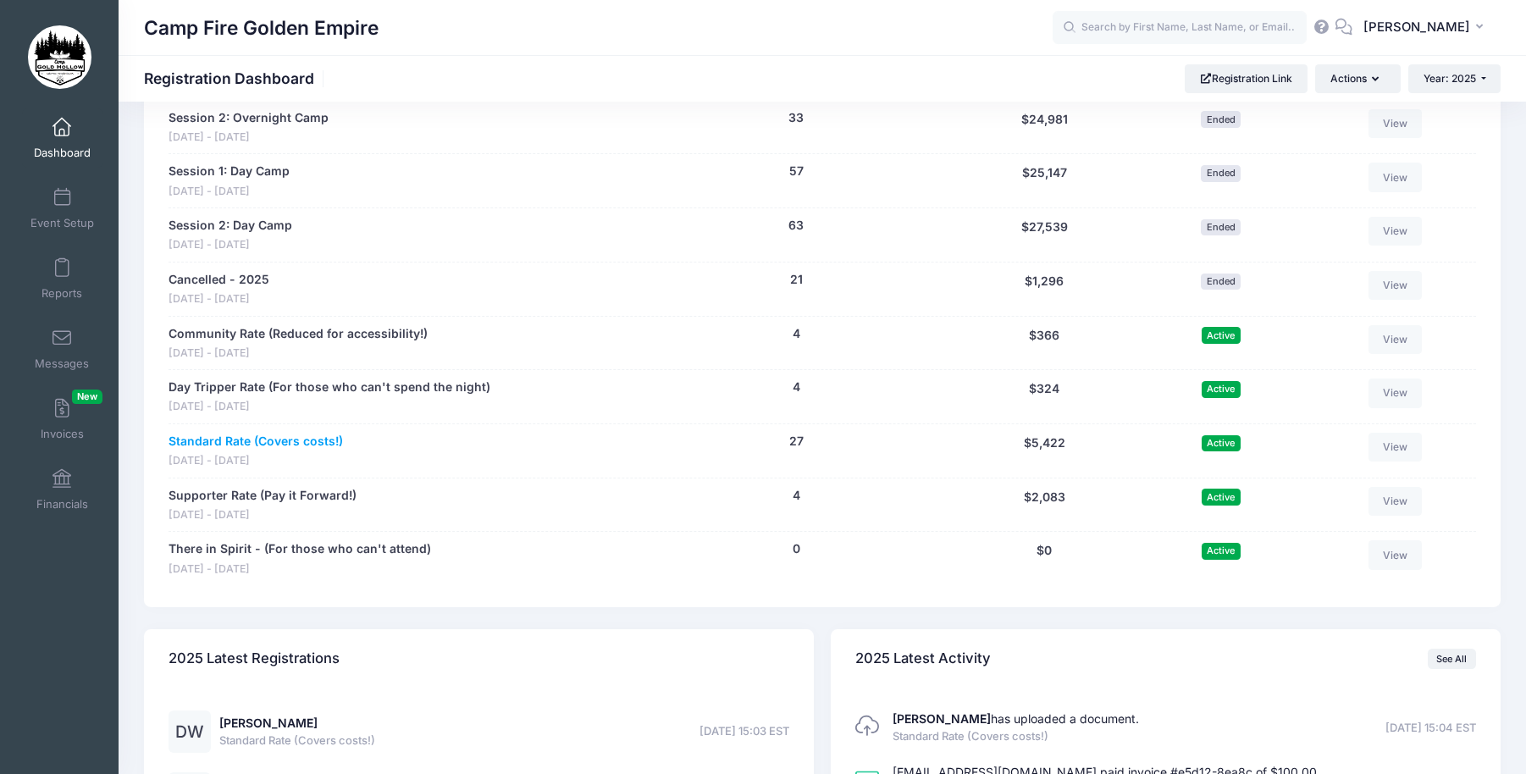  What do you see at coordinates (254, 659) in the screenshot?
I see `h4: 2025 Latest Registrations` at bounding box center [254, 659].